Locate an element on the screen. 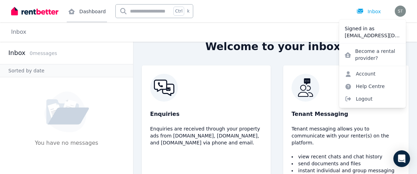  span: Logout is located at coordinates (373, 99).